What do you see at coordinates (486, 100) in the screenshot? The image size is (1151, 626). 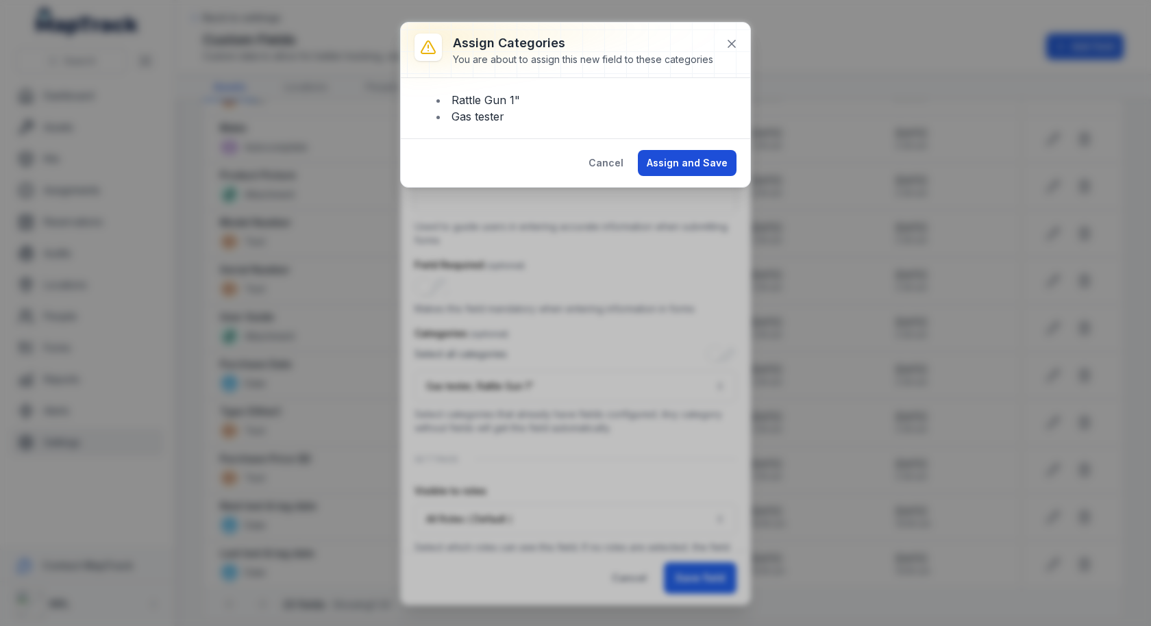 I see `span: Rattle Gun 1"` at bounding box center [486, 100].